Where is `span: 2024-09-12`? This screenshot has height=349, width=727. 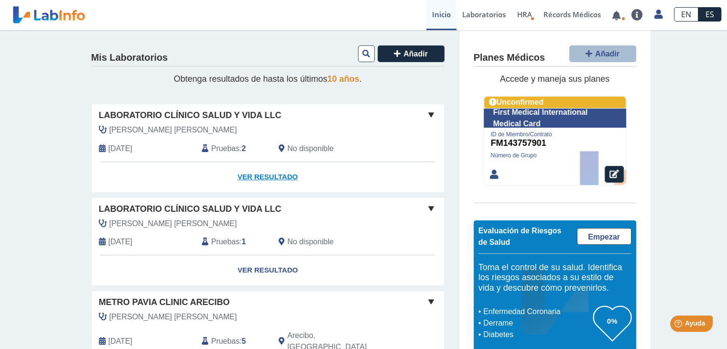
span: 2024-09-12 is located at coordinates (120, 341).